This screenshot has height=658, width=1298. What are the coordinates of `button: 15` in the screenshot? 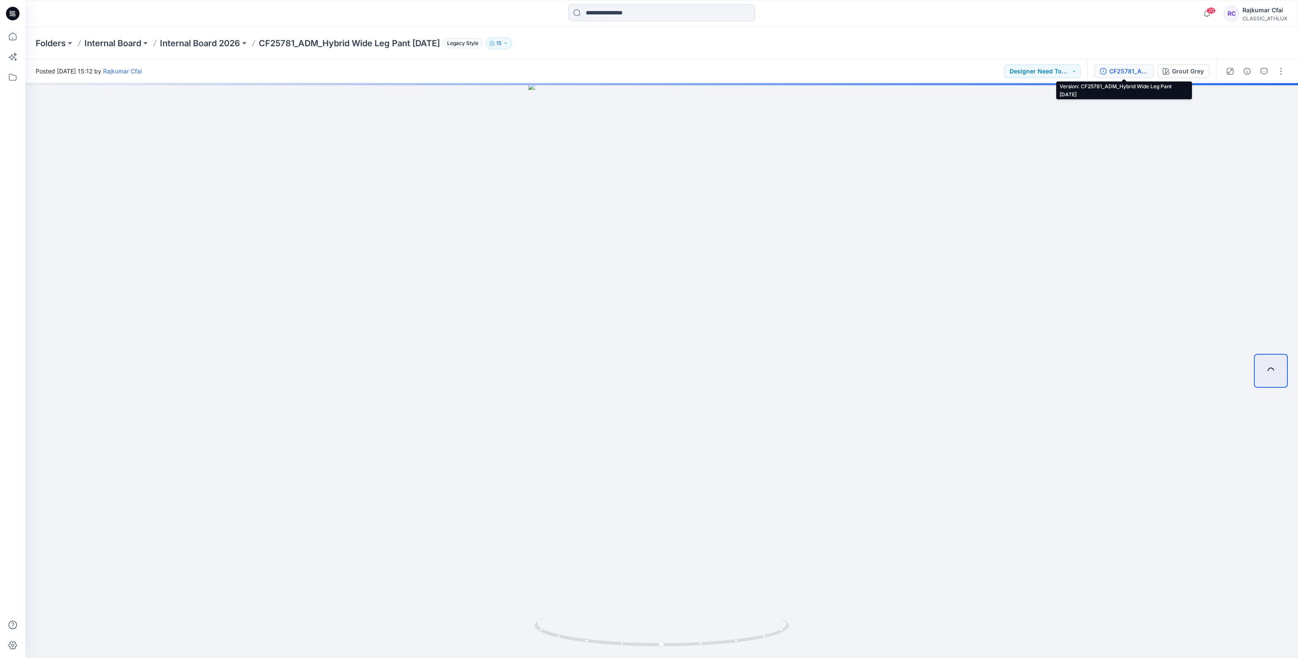 It's located at (499, 43).